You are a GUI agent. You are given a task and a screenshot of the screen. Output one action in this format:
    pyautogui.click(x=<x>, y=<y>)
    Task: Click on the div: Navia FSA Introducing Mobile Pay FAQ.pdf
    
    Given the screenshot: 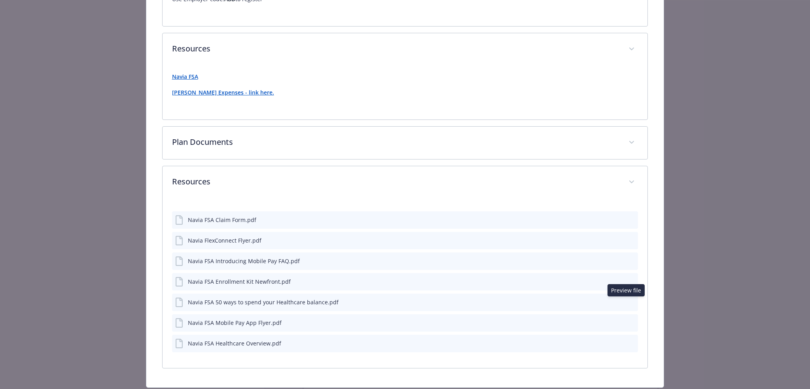 What is the action you would take?
    pyautogui.click(x=244, y=261)
    